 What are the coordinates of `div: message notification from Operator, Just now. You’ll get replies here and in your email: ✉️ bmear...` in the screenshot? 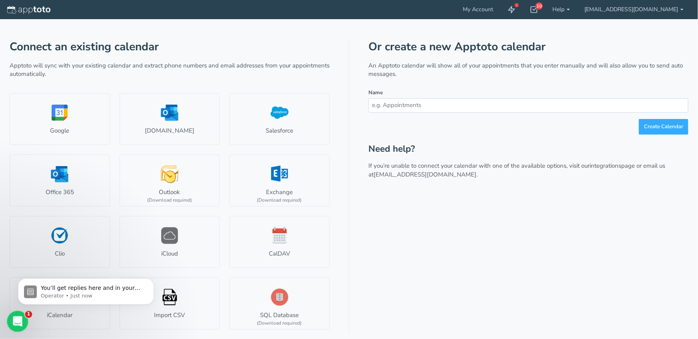 It's located at (80, 30).